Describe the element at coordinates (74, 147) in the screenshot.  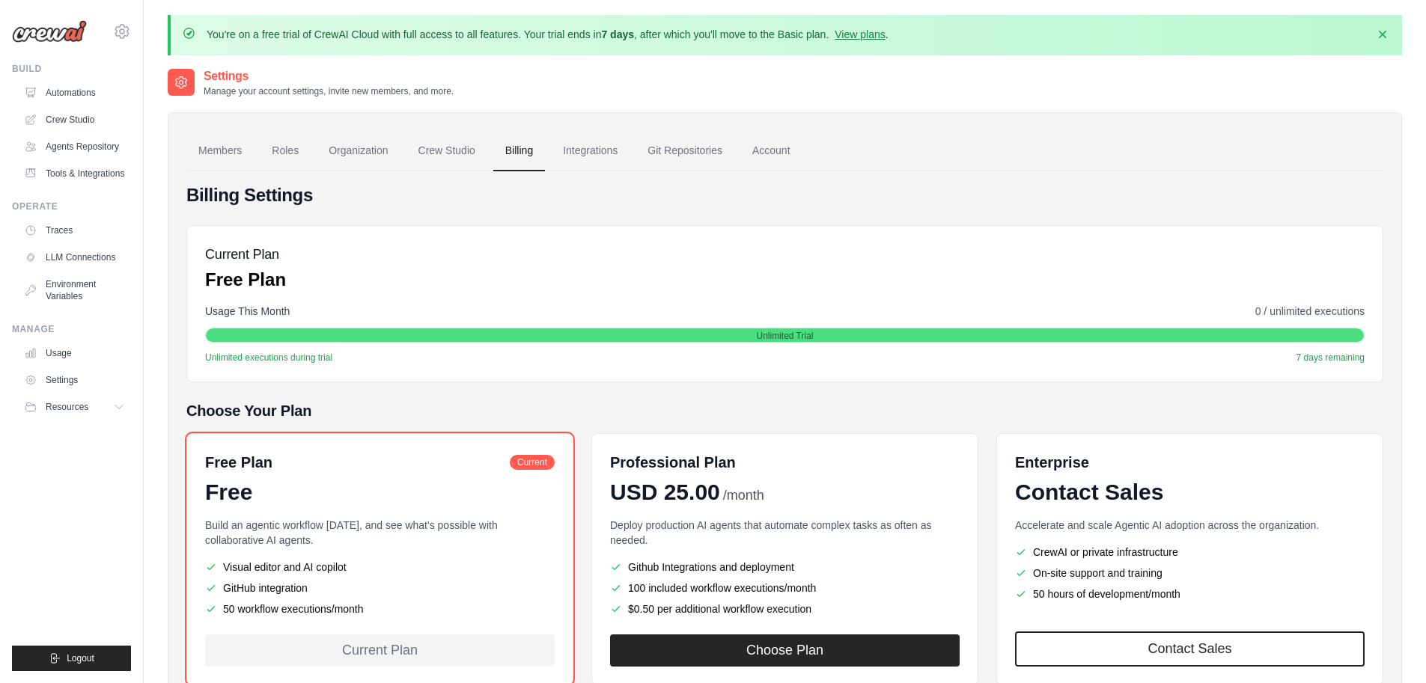
I see `a: Agents Repository` at that location.